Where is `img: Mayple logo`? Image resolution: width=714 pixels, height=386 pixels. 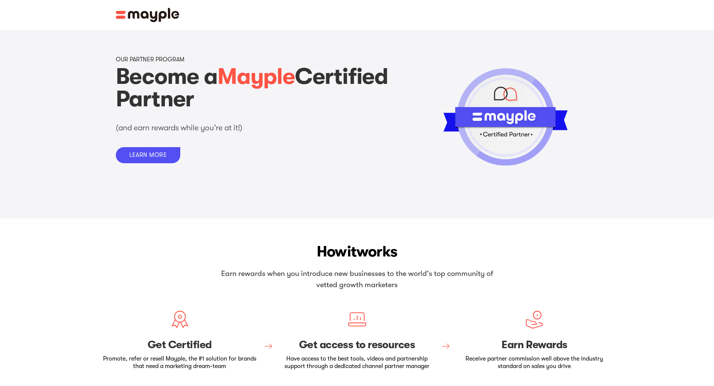
img: Mayple logo is located at coordinates (148, 15).